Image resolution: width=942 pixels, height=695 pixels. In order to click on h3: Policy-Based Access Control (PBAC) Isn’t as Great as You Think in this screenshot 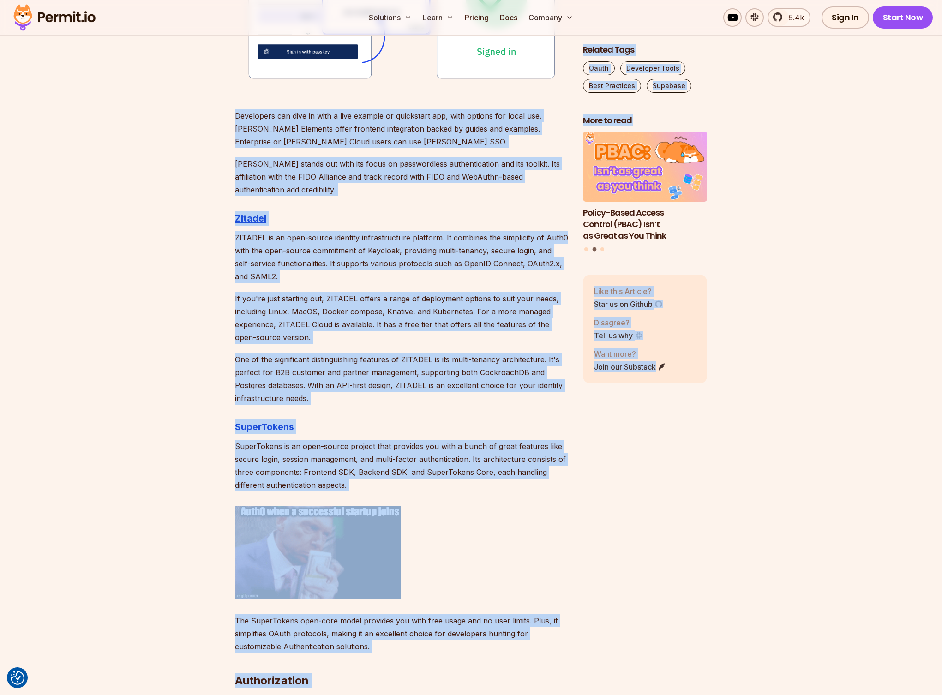, I will do `click(645, 224)`.